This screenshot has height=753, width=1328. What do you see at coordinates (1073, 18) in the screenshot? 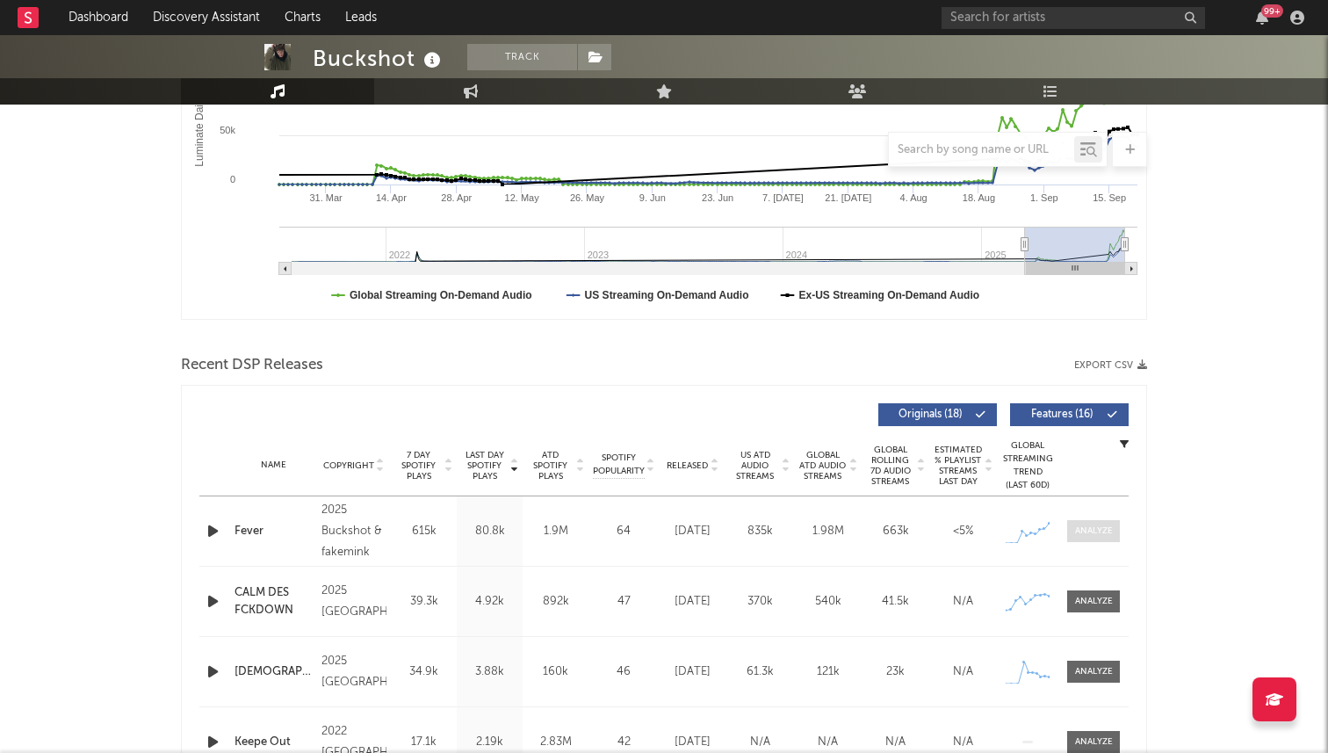
I see `input: Search for artists` at bounding box center [1073, 18].